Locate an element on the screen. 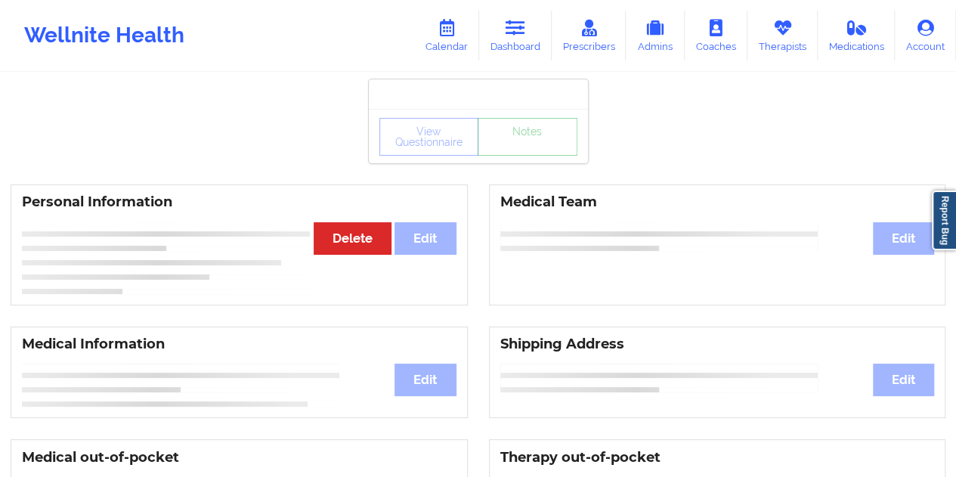 The width and height of the screenshot is (956, 477). h3: Shipping Address is located at coordinates (717, 344).